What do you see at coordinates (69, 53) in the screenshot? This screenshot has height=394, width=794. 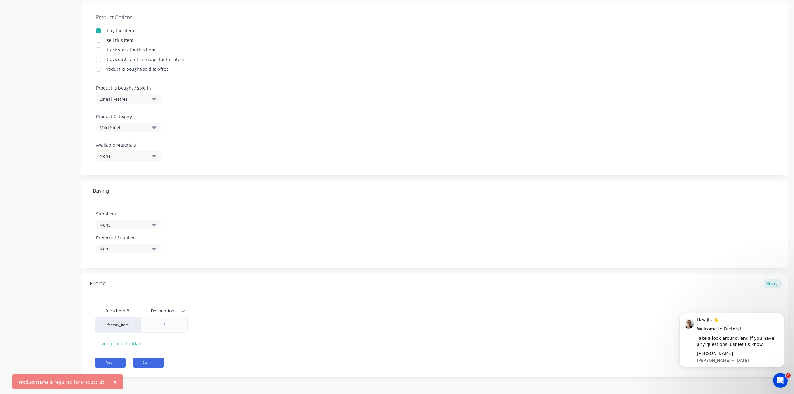 I see `p: Message from Cathy, sent 1w ago` at bounding box center [69, 53].